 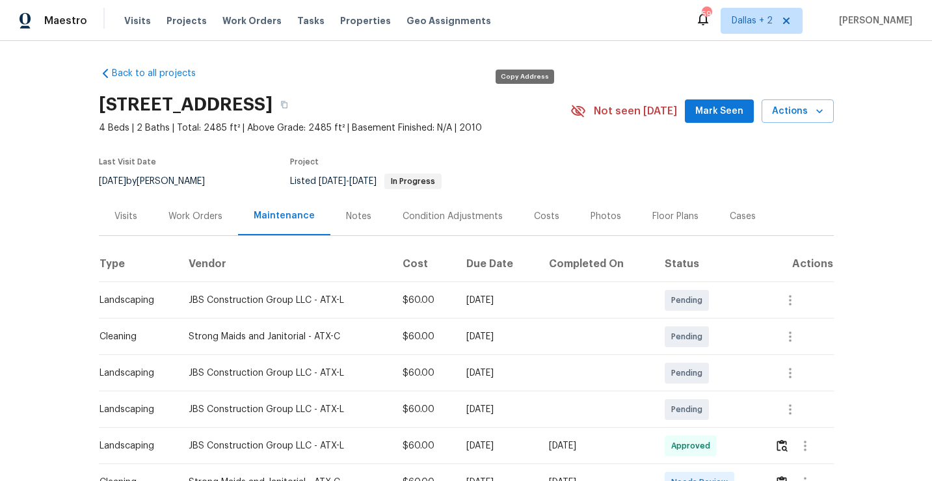 I want to click on button: Actions, so click(x=797, y=111).